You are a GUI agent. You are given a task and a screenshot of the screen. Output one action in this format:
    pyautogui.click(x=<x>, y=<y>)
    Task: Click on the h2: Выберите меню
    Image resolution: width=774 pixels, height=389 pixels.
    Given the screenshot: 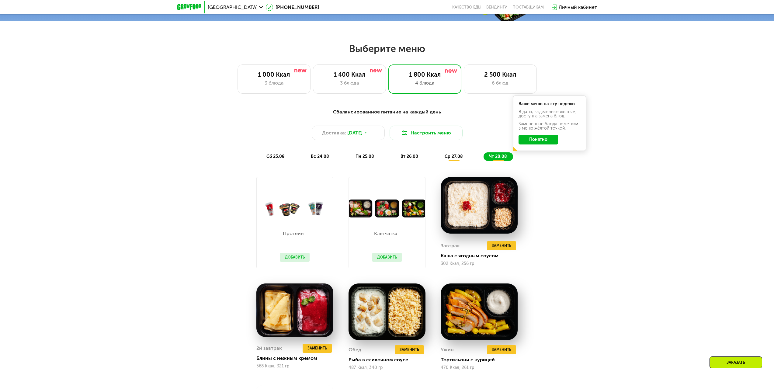 What is the action you would take?
    pyautogui.click(x=387, y=49)
    